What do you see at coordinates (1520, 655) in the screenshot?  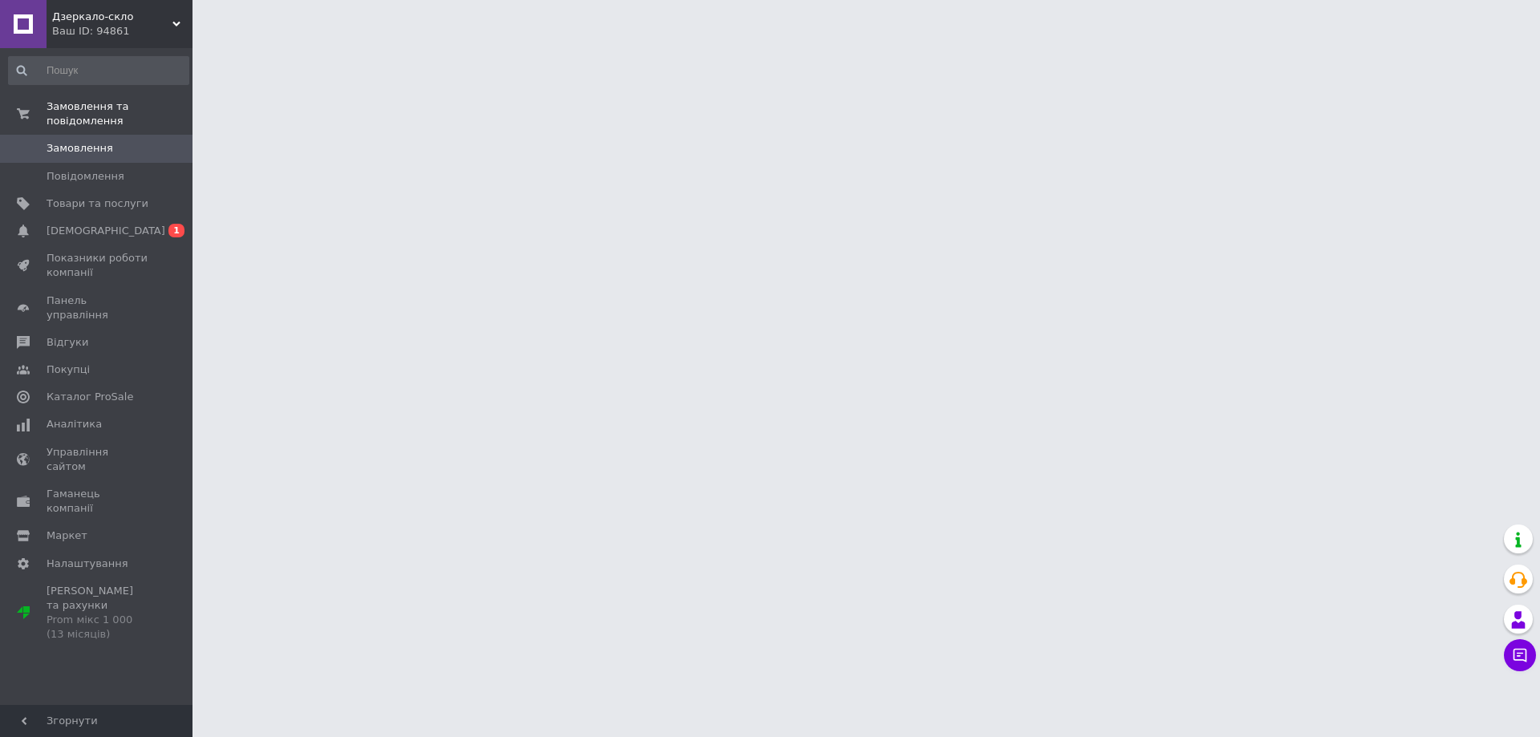 I see `button: Чат з покупцем` at bounding box center [1520, 655].